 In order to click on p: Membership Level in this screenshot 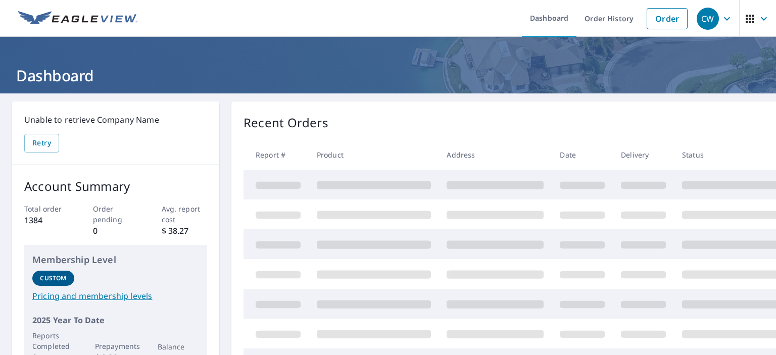, I will do `click(116, 260)`.